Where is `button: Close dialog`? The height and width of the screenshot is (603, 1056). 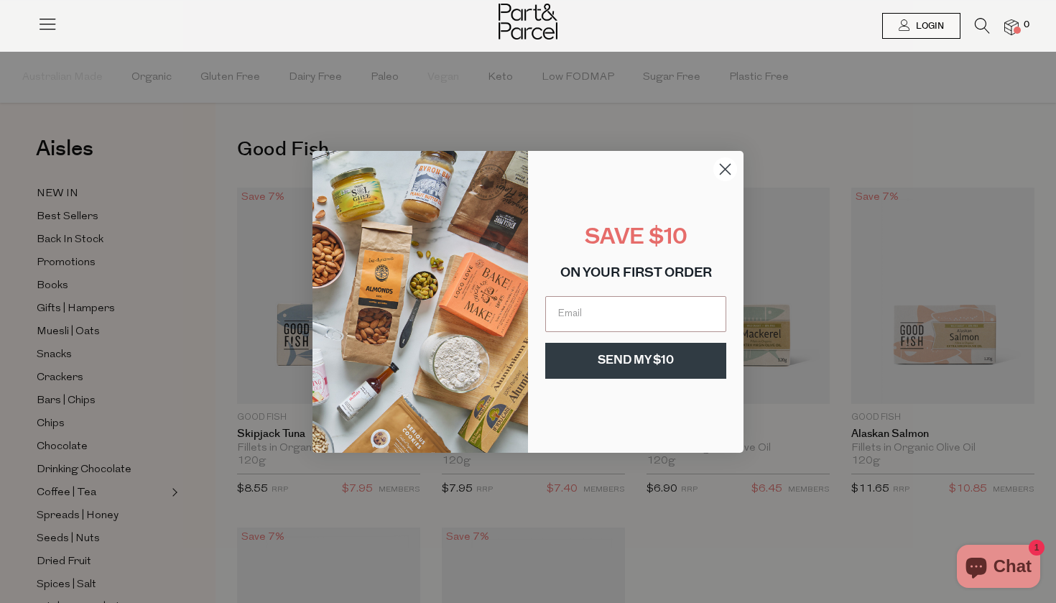 button: Close dialog is located at coordinates (725, 169).